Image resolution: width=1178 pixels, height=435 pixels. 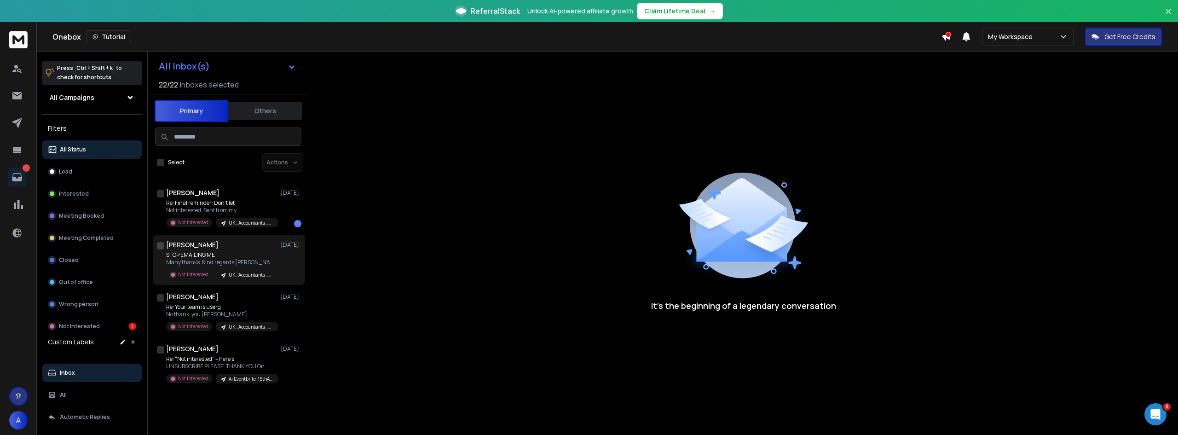 What do you see at coordinates (92, 395) in the screenshot?
I see `button: All` at bounding box center [92, 395].